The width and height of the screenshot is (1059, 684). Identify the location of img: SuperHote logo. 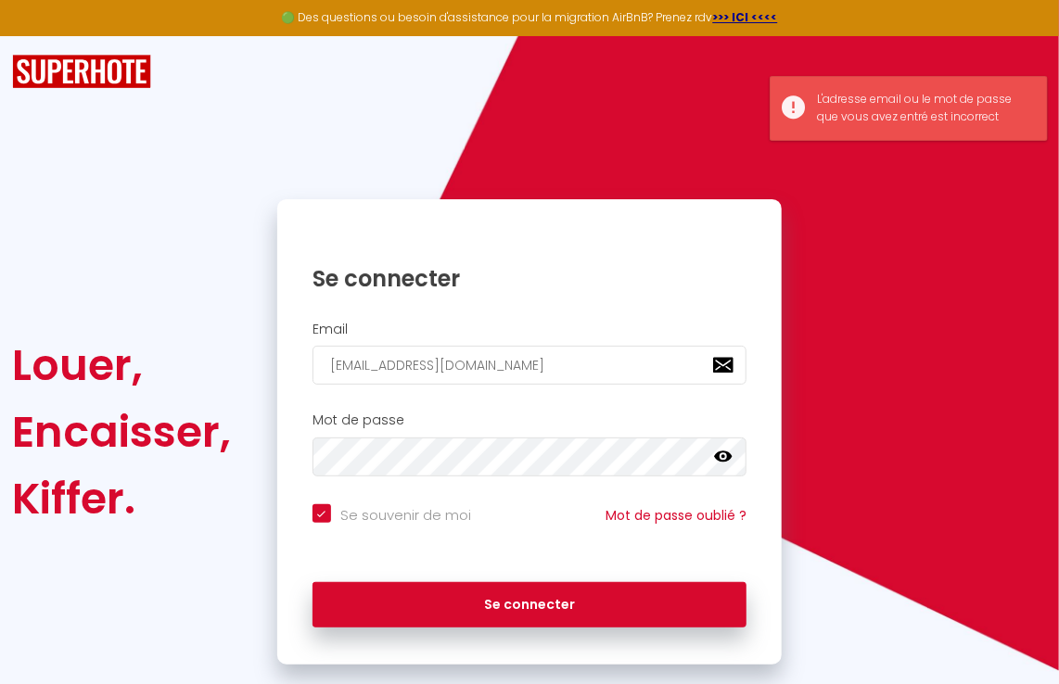
(82, 71).